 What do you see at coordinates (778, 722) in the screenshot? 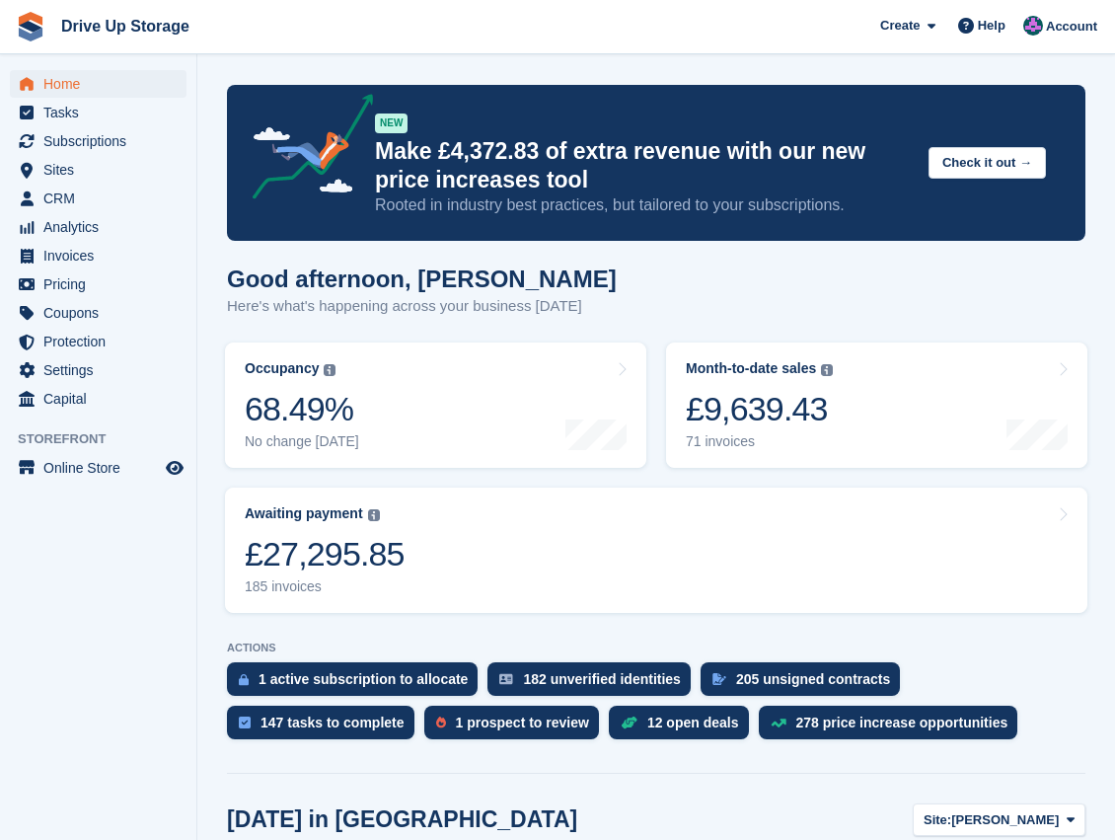
I see `img: price_increase_opportunities-93ffe204e8149a01c8c9dc8f82e8f89637d9d84a8eef4429ea346261dce0b2c0.svg` at bounding box center [778, 722].